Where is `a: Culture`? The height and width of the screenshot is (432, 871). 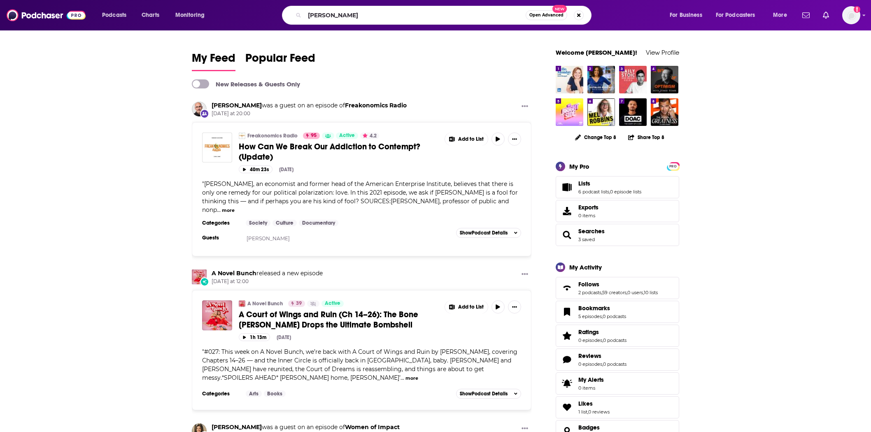 a: Culture is located at coordinates (284, 223).